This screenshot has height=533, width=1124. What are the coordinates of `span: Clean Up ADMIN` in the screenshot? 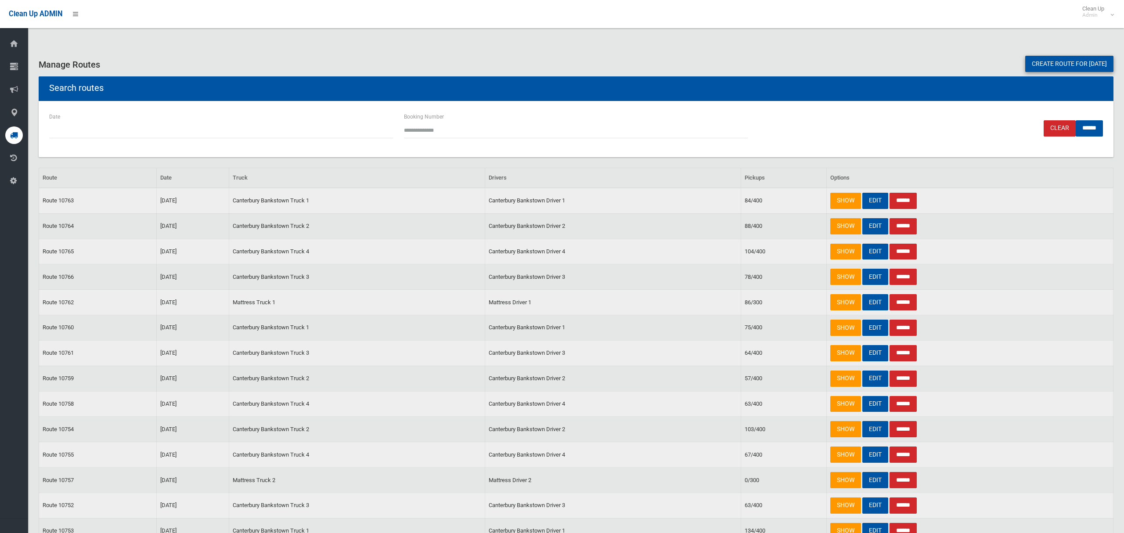 It's located at (36, 14).